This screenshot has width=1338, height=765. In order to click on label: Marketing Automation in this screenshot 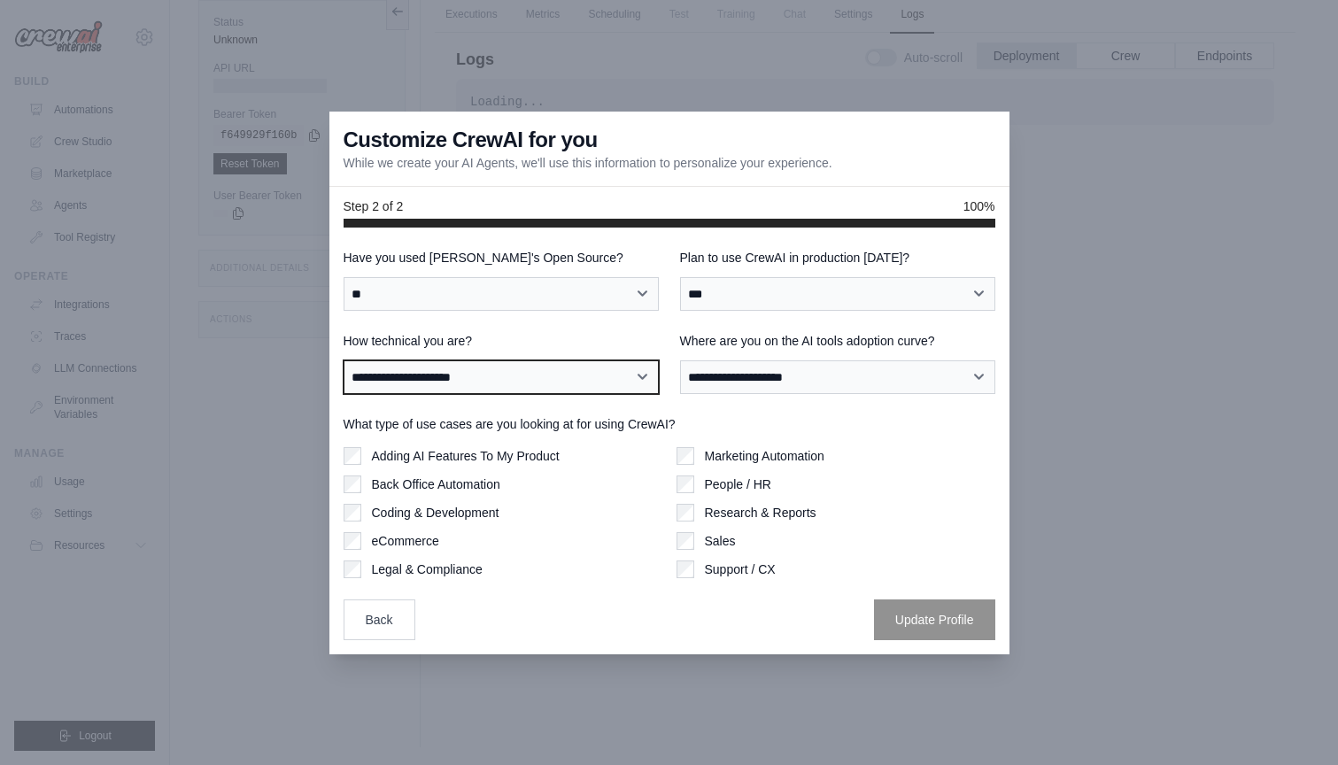, I will do `click(764, 456)`.